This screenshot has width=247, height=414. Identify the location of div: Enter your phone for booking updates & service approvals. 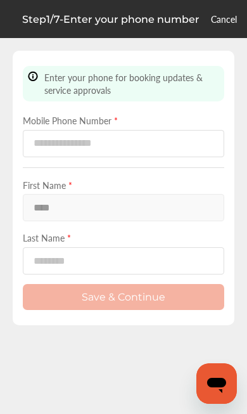
(124, 84).